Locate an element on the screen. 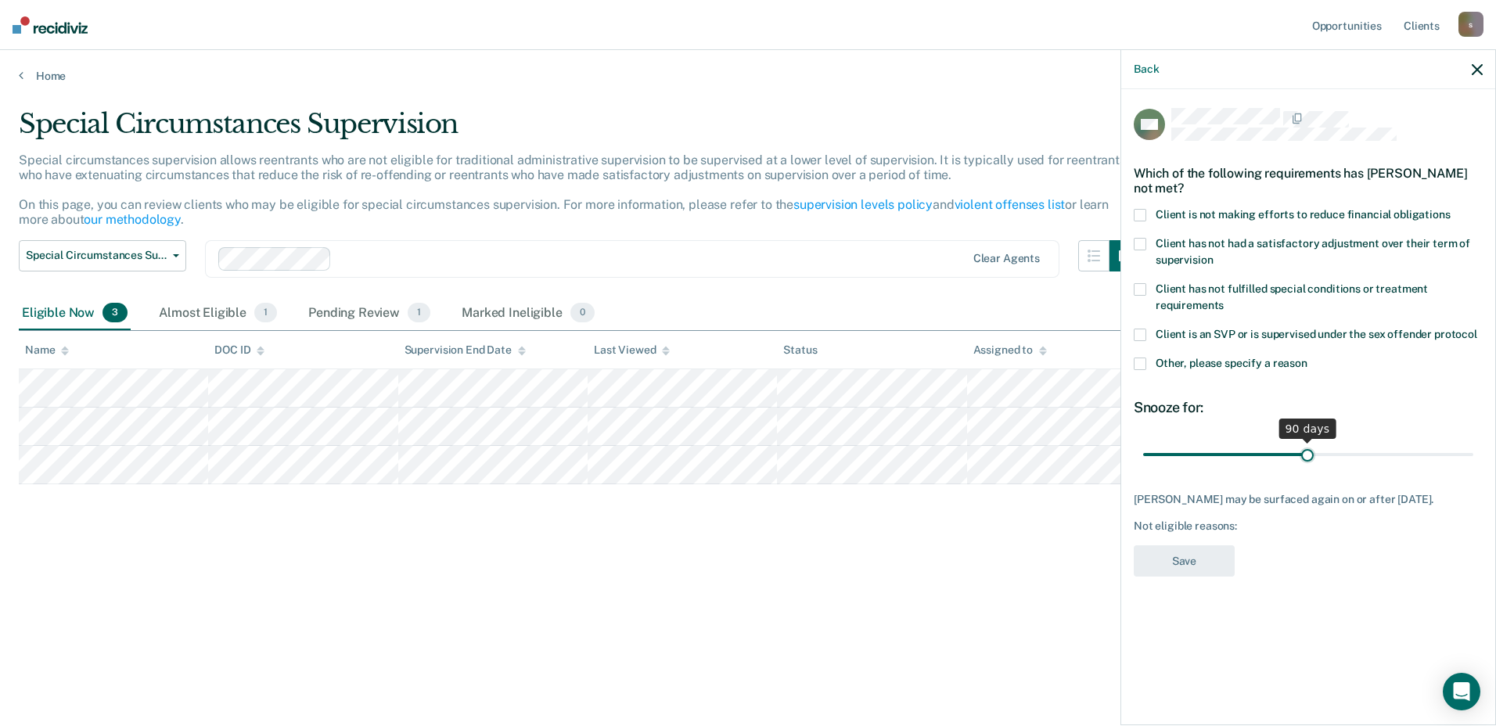 This screenshot has width=1496, height=726. button: Back is located at coordinates (1146, 69).